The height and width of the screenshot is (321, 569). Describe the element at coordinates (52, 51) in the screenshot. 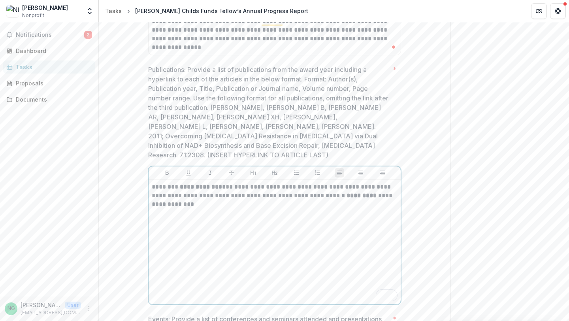

I see `div: Dashboard` at that location.